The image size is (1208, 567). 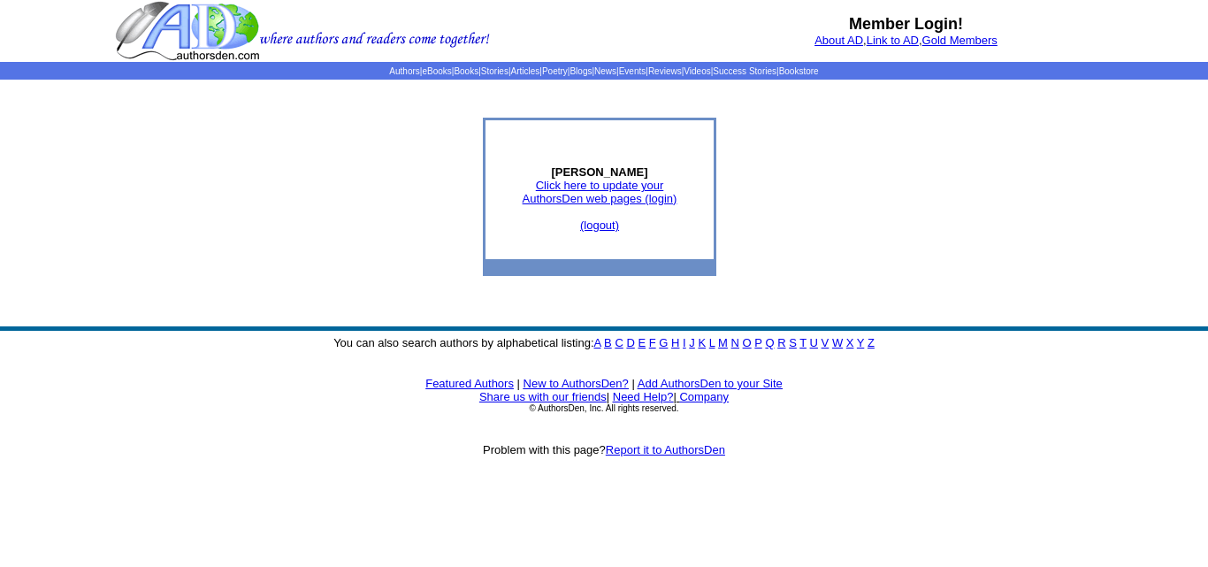 What do you see at coordinates (691, 342) in the screenshot?
I see `a: J` at bounding box center [691, 342].